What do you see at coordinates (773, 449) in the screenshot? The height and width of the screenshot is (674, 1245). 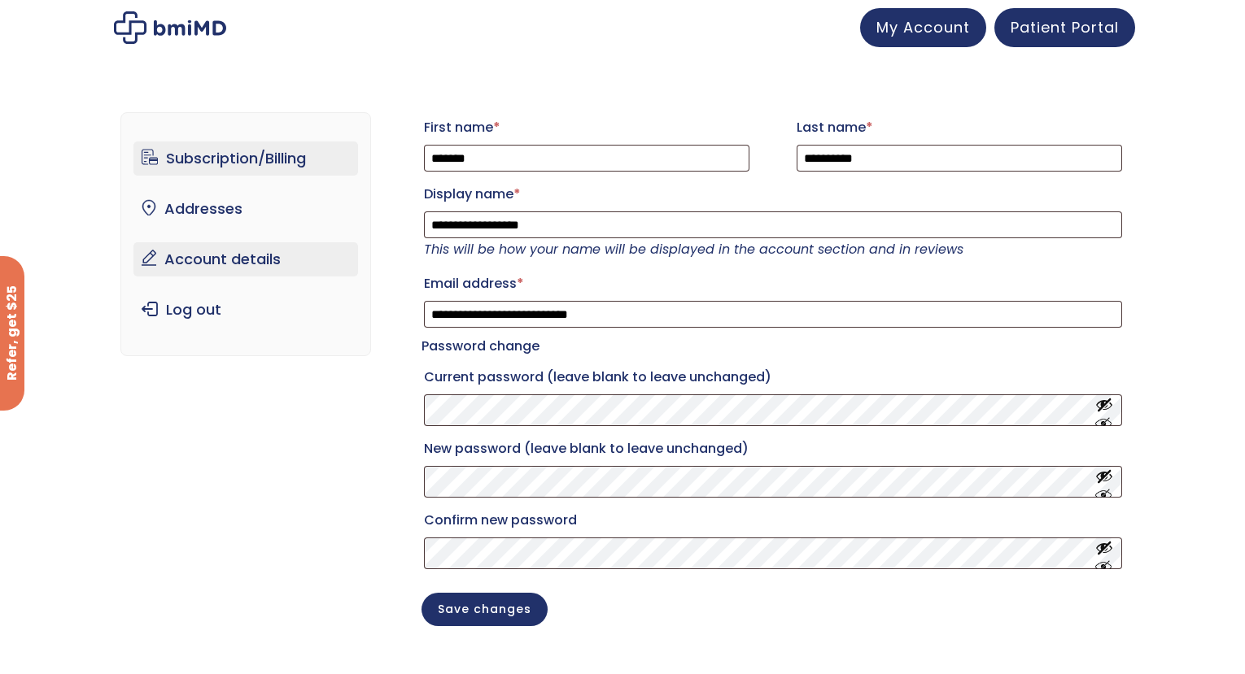 I see `label: New password (leave blank to leave unchanged)` at bounding box center [773, 449].